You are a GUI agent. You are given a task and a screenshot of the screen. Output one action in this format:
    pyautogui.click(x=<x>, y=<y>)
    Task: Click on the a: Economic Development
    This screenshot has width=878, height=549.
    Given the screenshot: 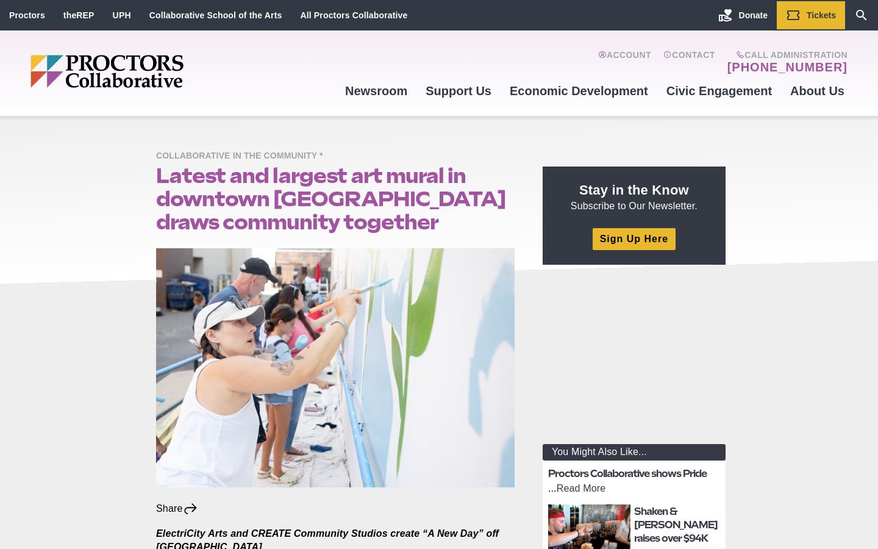 What is the action you would take?
    pyautogui.click(x=579, y=91)
    